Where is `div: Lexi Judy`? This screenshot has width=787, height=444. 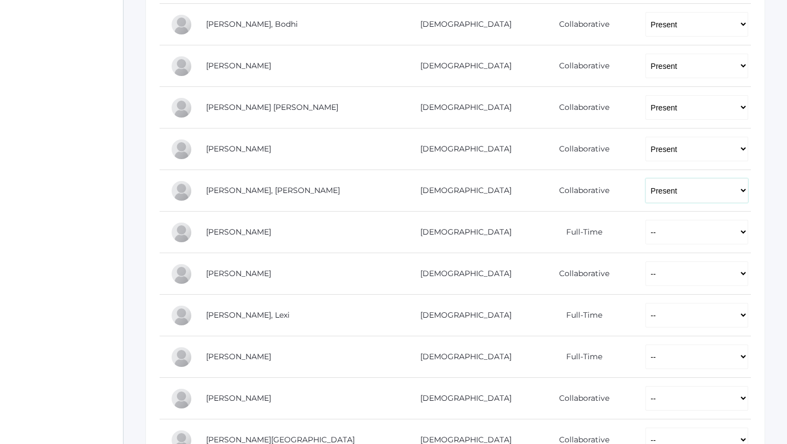 div: Lexi Judy is located at coordinates (181, 315).